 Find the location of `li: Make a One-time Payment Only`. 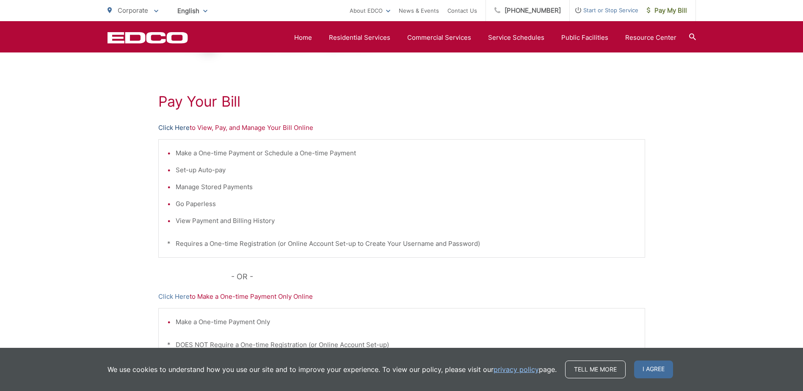

li: Make a One-time Payment Only is located at coordinates (406, 322).